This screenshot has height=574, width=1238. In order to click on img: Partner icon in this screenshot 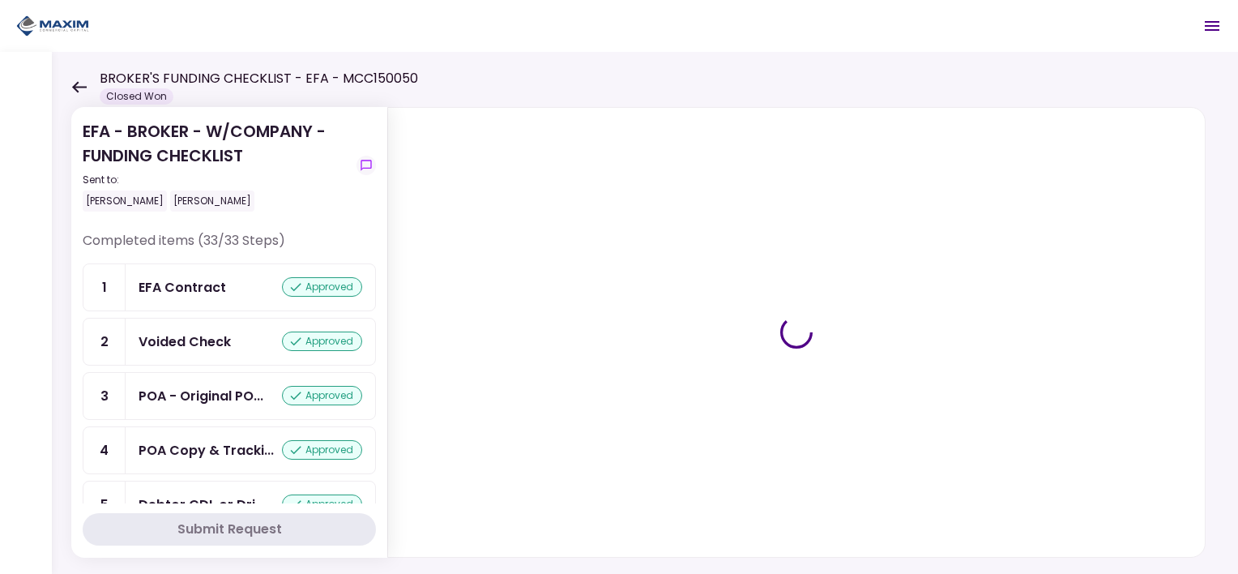, I will do `click(53, 26)`.